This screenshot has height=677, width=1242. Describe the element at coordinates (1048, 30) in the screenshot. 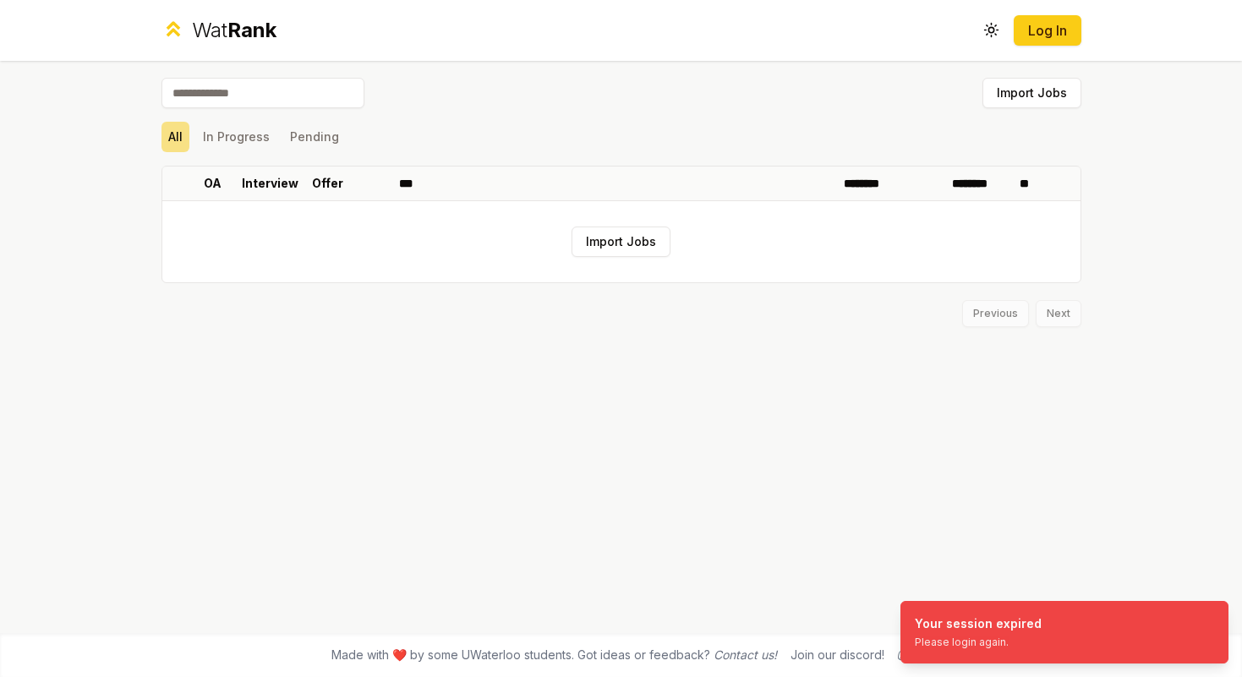

I see `a: Log In` at that location.